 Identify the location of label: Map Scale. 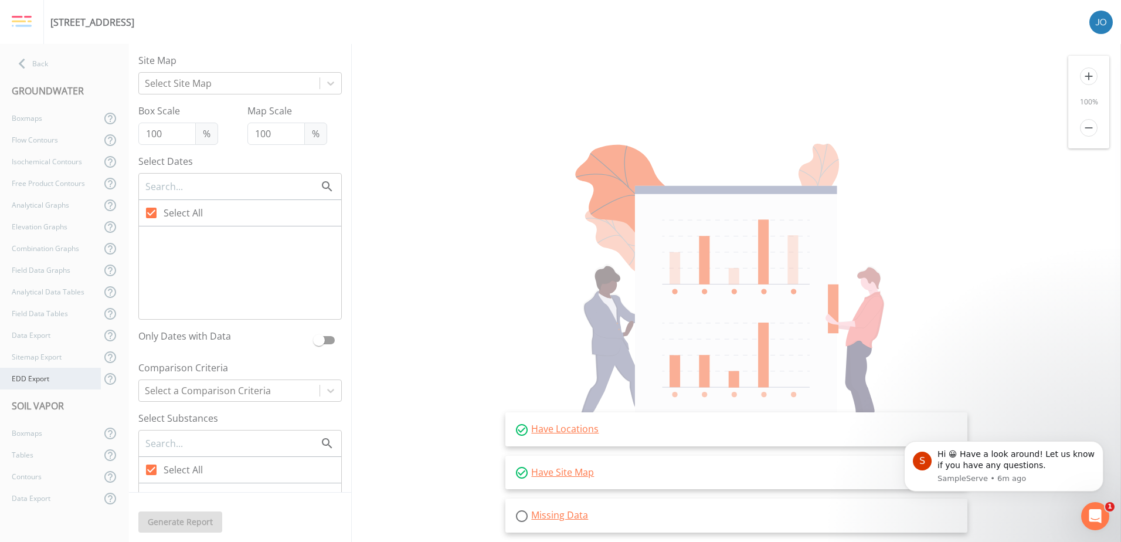
(287, 111).